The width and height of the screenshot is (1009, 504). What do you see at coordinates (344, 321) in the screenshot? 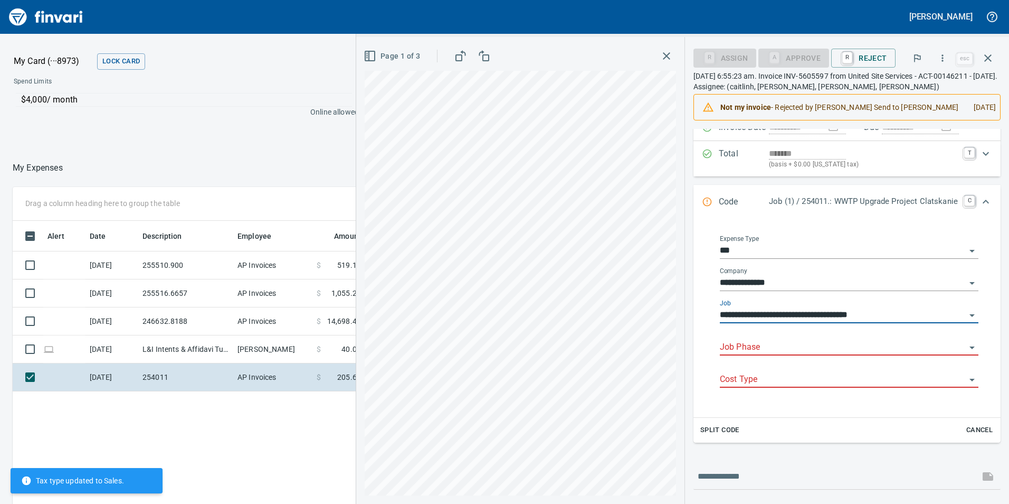
I see `span: 14,698.48` at bounding box center [344, 321].